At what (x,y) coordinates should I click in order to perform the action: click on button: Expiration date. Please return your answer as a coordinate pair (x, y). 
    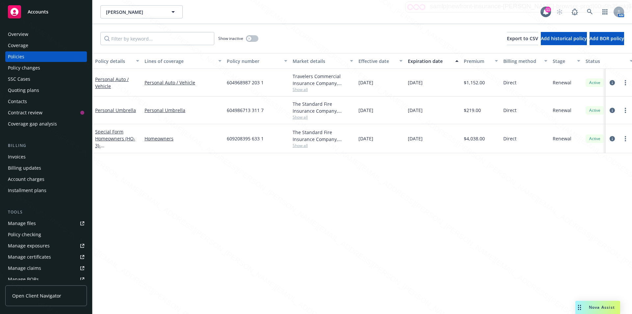
    Looking at the image, I should click on (433, 61).